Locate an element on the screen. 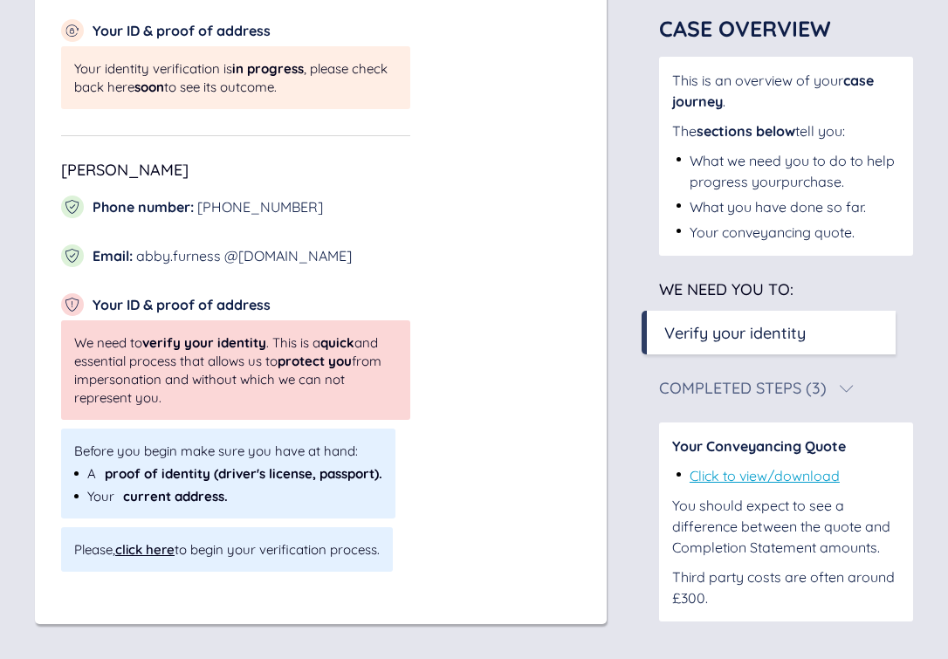 This screenshot has height=659, width=948. div: click here is located at coordinates (145, 549).